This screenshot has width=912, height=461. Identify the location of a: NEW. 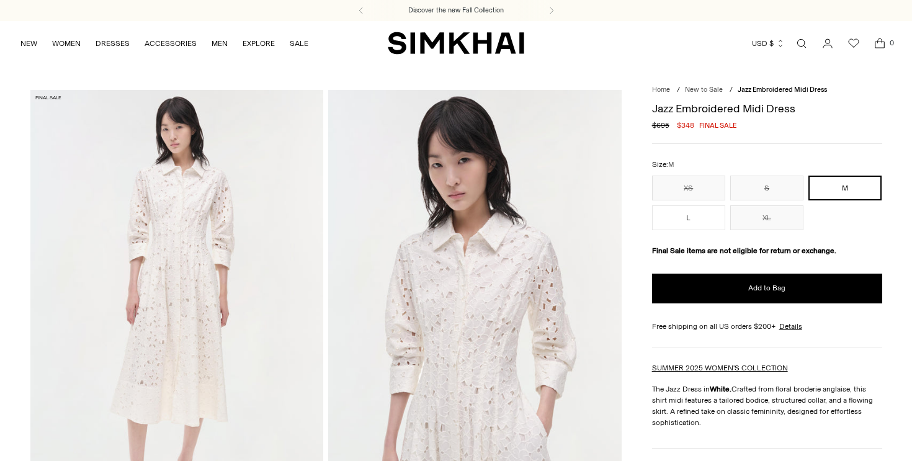
(29, 43).